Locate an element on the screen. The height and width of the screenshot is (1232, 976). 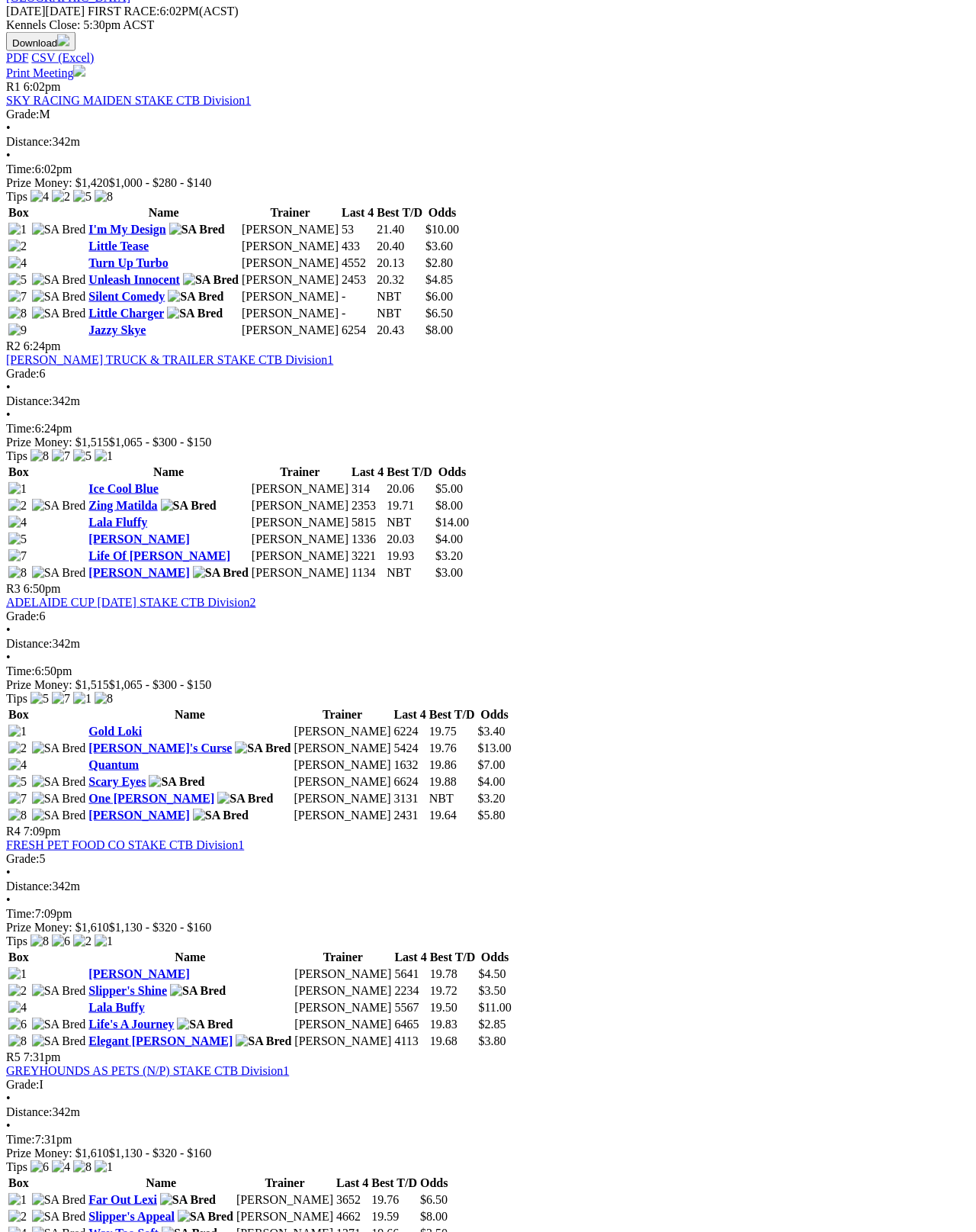
span: $14.00 is located at coordinates (452, 522).